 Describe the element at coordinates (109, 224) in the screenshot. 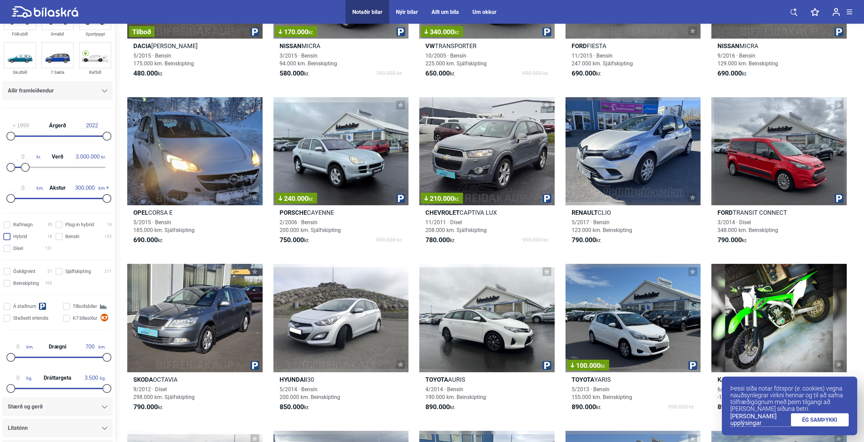

I see `span: 14` at that location.